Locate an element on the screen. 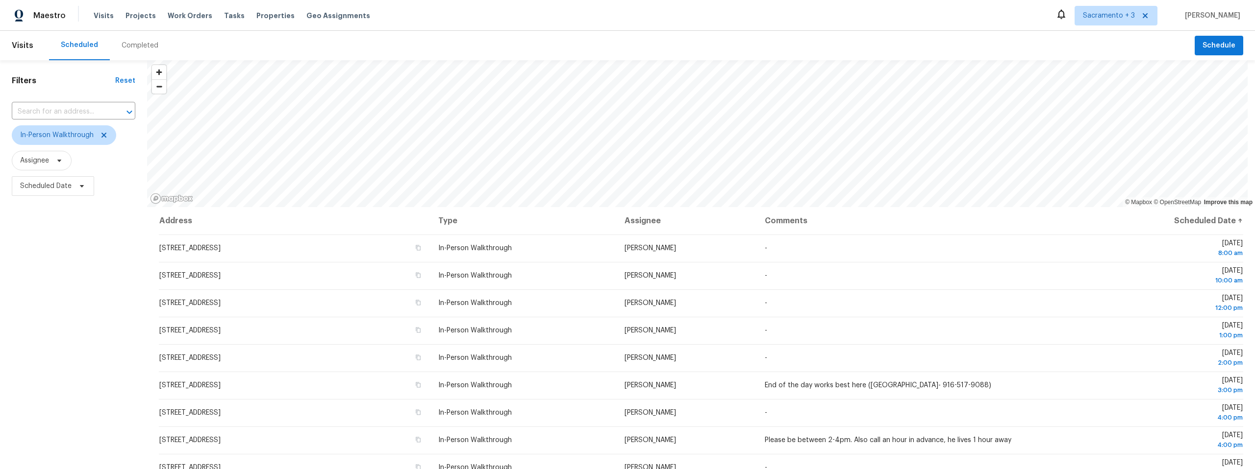  th: Comments is located at coordinates (919, 221).